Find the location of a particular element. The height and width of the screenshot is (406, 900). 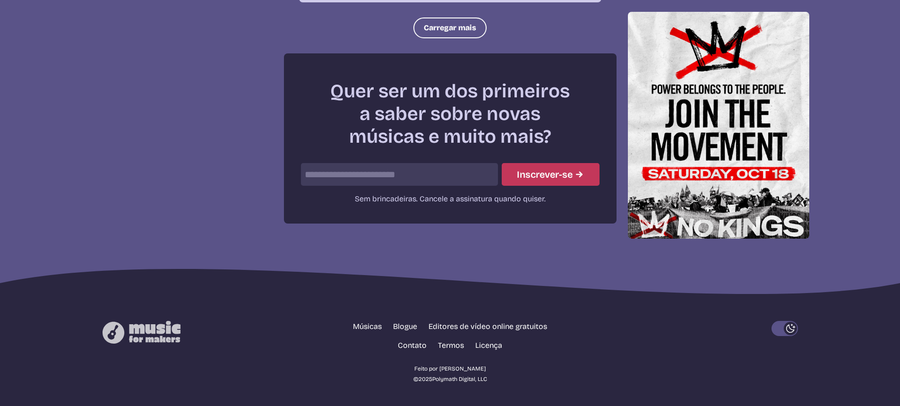

font: Licença is located at coordinates (488, 345).